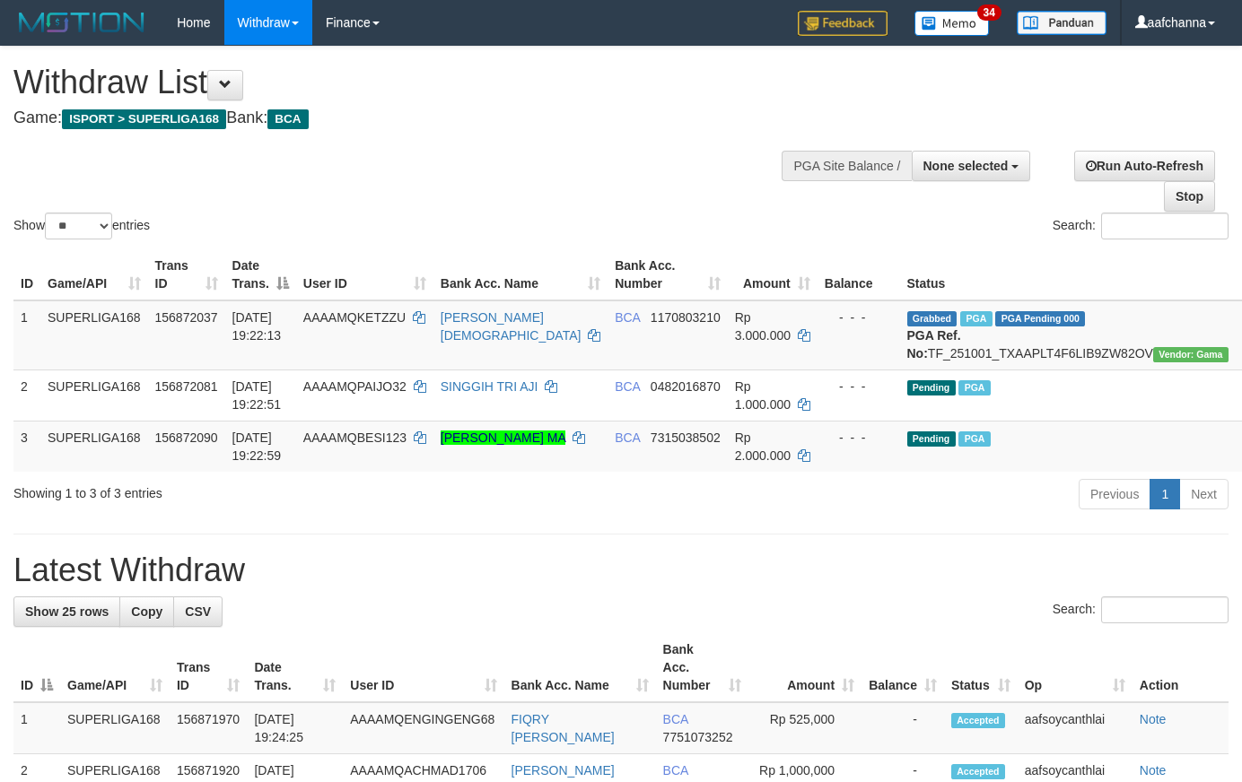 The width and height of the screenshot is (1242, 782). What do you see at coordinates (187, 318) in the screenshot?
I see `span: 156872037` at bounding box center [187, 318].